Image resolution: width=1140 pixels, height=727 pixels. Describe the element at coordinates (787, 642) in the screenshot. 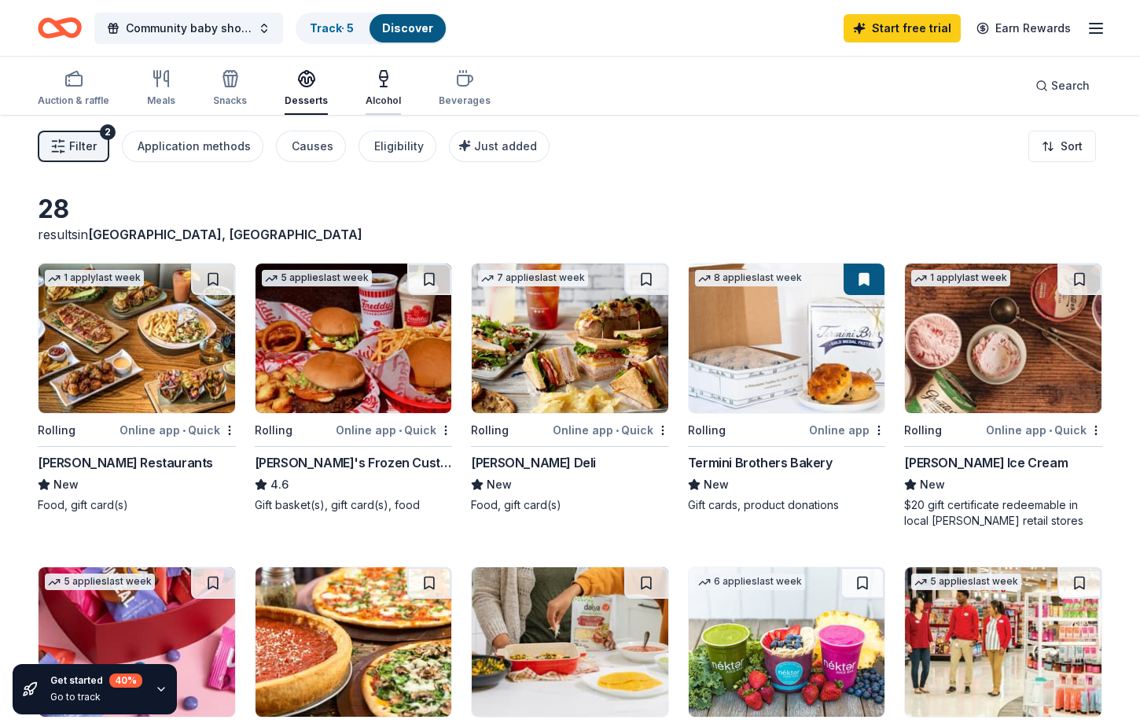

I see `img: Image for Nekter Juice Bar` at that location.